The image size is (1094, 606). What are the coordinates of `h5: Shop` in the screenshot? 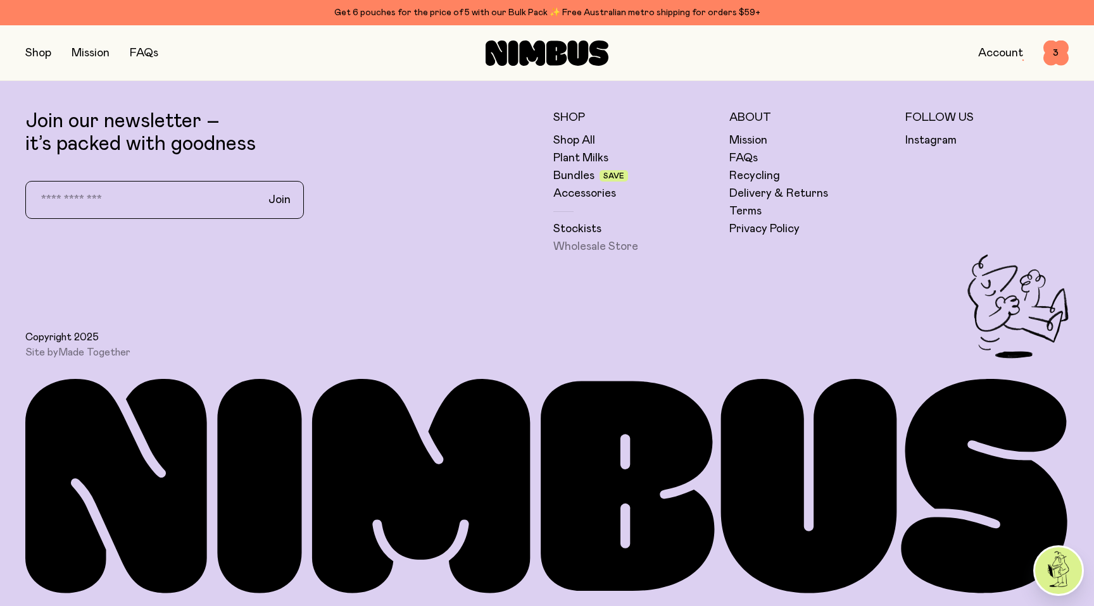 It's located at (635, 118).